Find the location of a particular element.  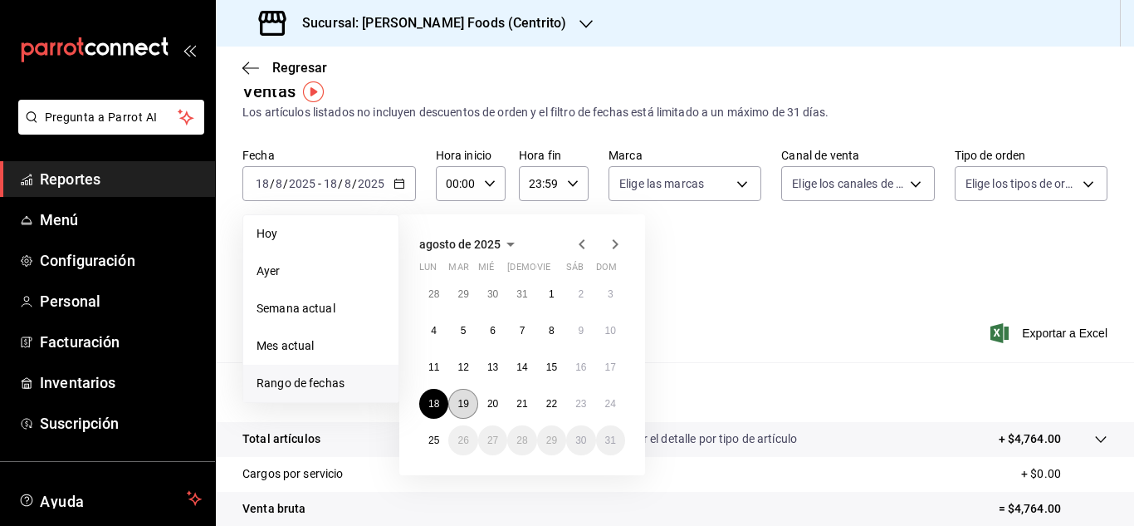

button: 11 de agosto de 2025 is located at coordinates (433, 367).